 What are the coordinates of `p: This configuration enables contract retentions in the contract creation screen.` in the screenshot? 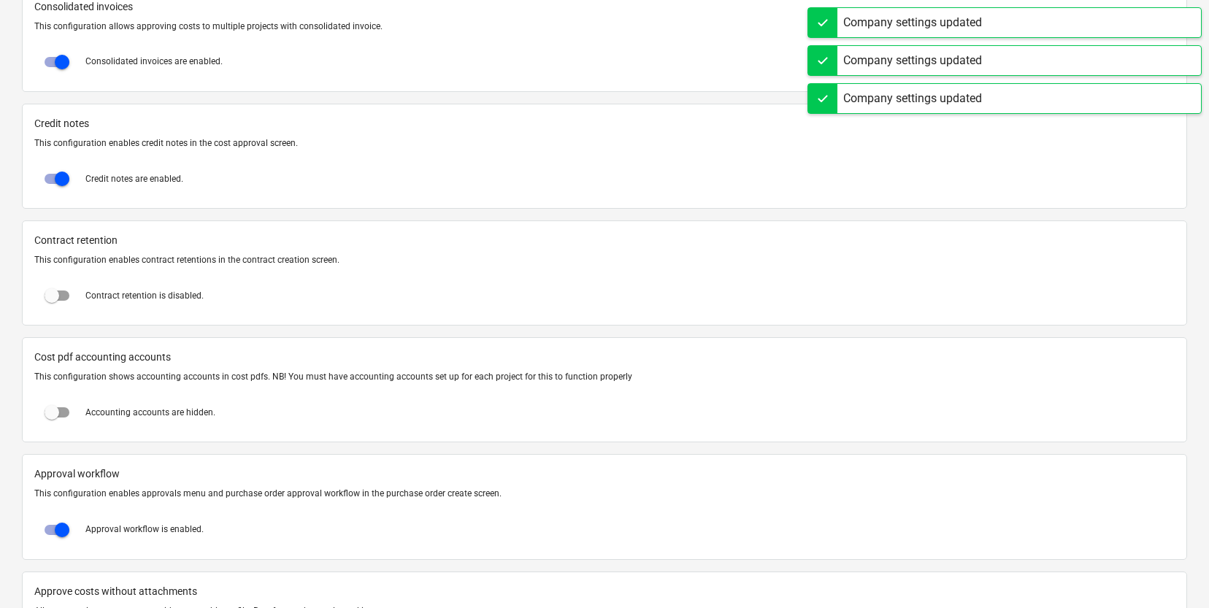 It's located at (605, 260).